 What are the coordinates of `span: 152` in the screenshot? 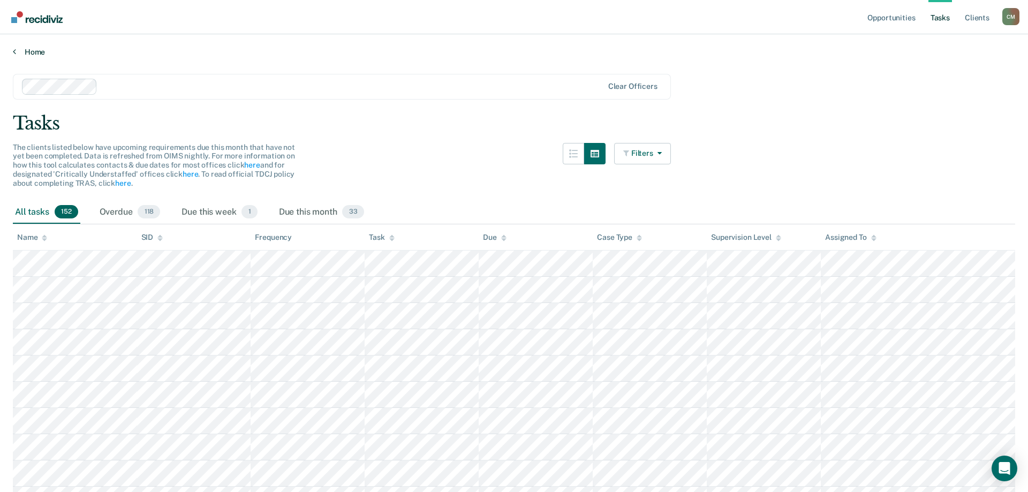 It's located at (66, 212).